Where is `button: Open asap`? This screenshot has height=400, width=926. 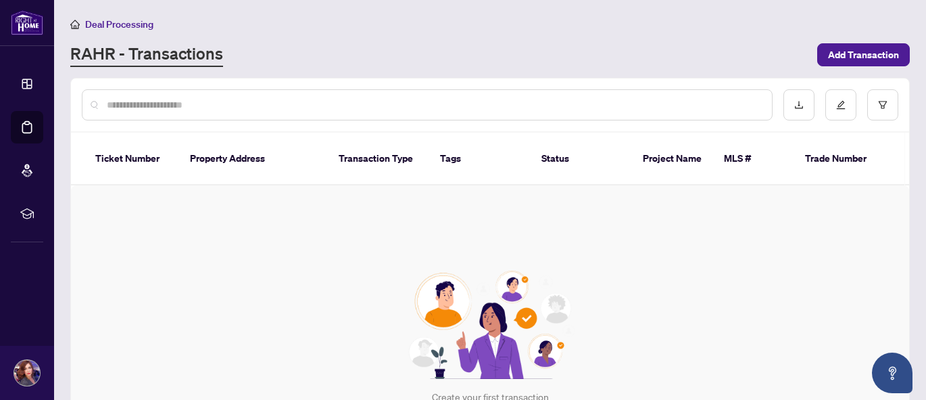 button: Open asap is located at coordinates (892, 373).